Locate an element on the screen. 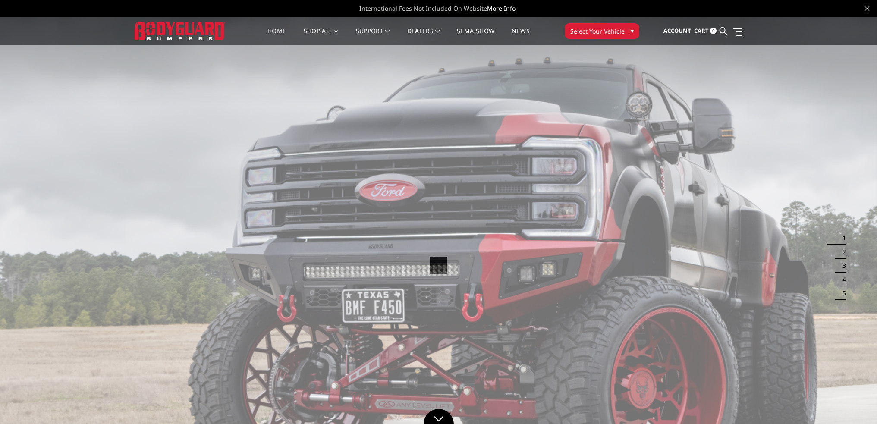 The width and height of the screenshot is (877, 424). button: 2 of 5 is located at coordinates (842, 252).